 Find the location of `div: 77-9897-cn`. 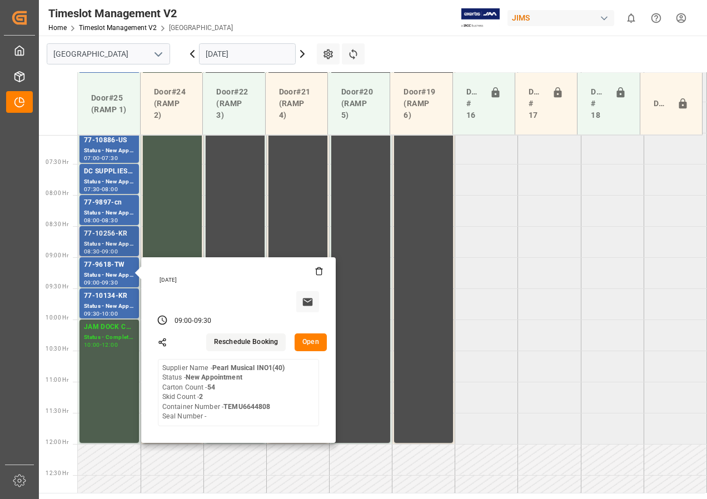

div: 77-9897-cn is located at coordinates (109, 203).